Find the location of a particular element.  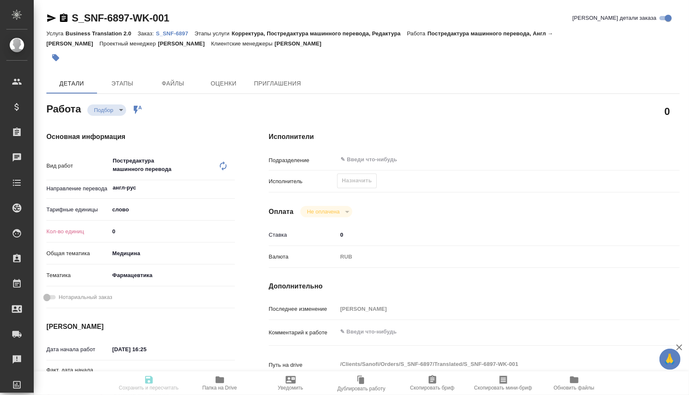

button: Уведомить is located at coordinates (291, 384).